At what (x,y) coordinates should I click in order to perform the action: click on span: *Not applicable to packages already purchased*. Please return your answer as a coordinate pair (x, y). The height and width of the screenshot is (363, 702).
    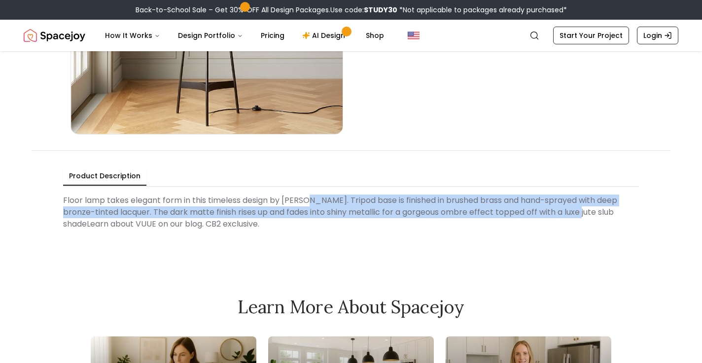
    Looking at the image, I should click on (482, 10).